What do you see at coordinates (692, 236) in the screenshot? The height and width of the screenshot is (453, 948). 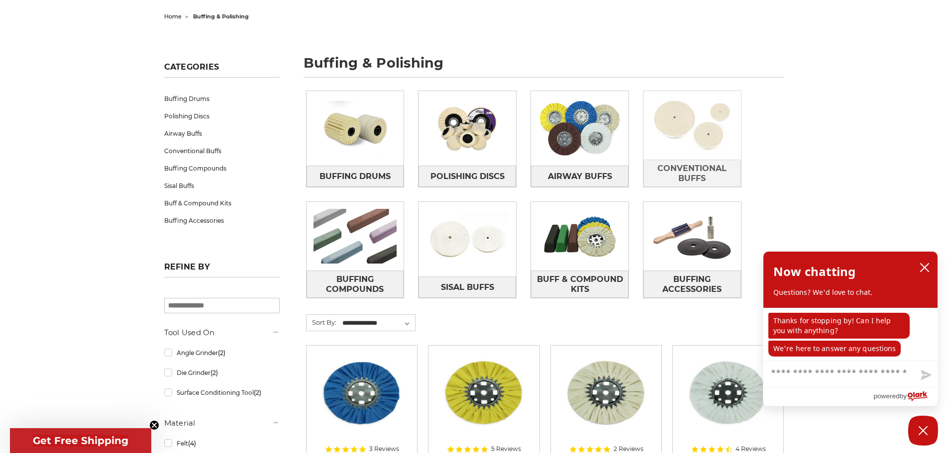 I see `img: Buffing Accessories` at bounding box center [692, 236].